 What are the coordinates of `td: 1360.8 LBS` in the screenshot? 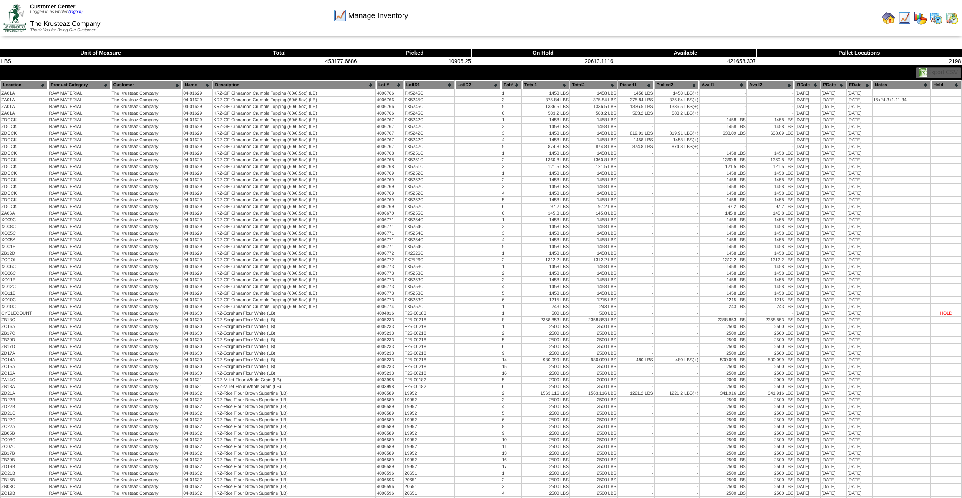 It's located at (593, 160).